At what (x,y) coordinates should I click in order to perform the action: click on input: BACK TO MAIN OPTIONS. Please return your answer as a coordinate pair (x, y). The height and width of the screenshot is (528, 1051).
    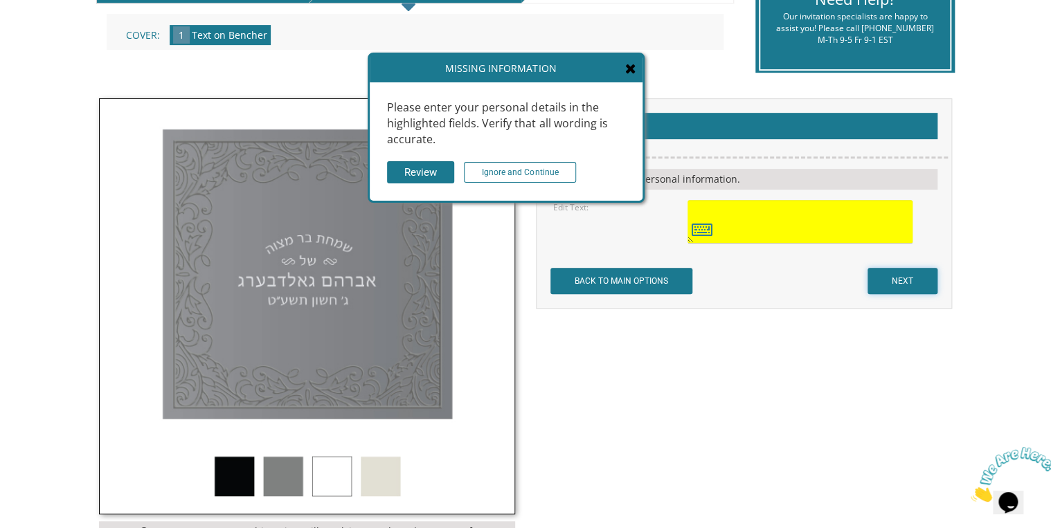
    Looking at the image, I should click on (621, 281).